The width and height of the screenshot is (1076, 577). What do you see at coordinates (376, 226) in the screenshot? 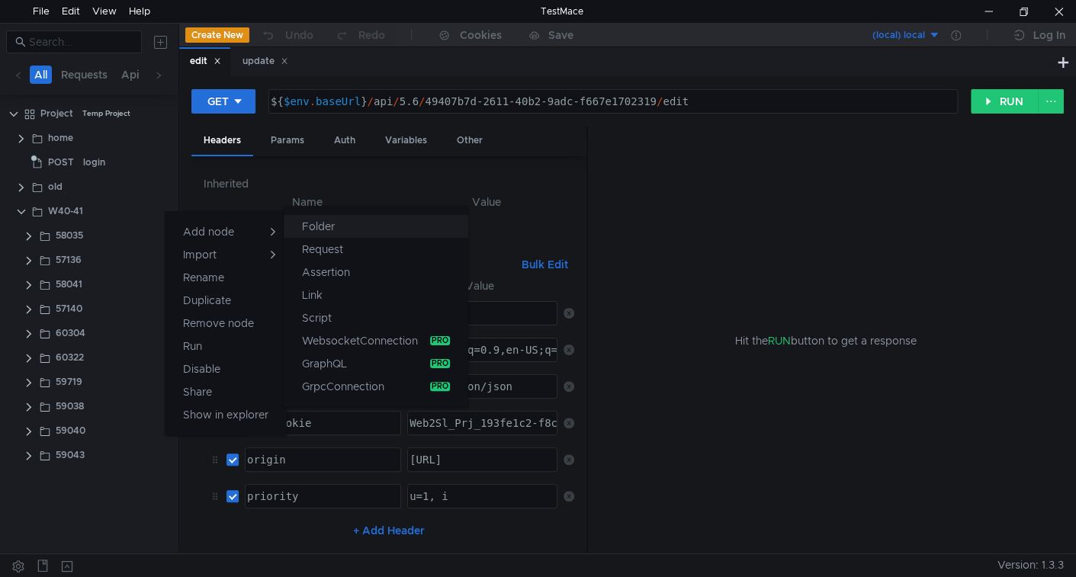
I see `button: Folder` at bounding box center [376, 226].